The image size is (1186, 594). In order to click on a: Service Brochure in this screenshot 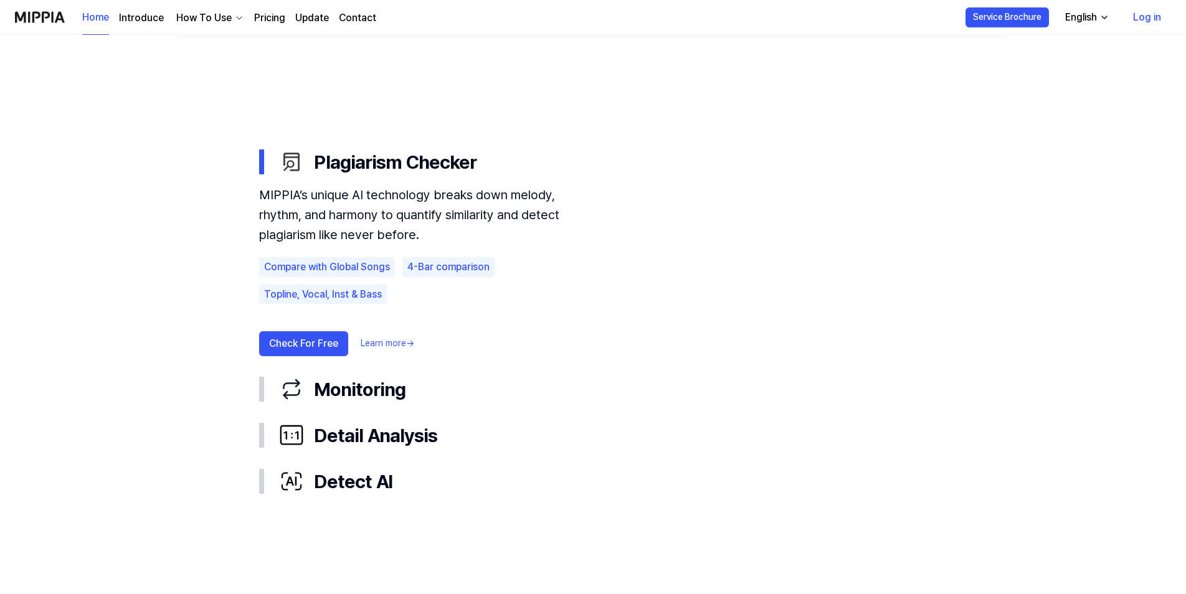, I will do `click(1007, 17)`.